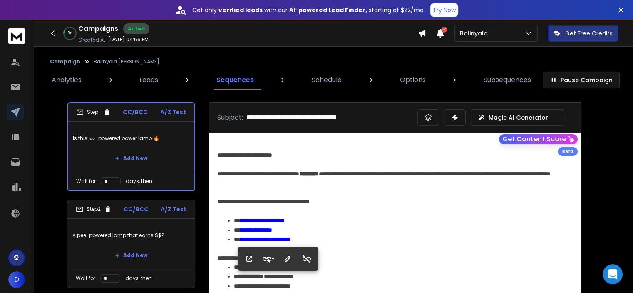 The height and width of the screenshot is (293, 633). I want to click on a: Analytics, so click(67, 80).